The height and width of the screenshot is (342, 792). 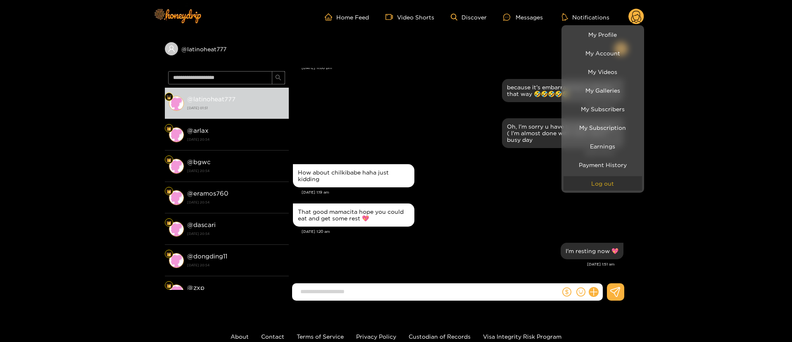 What do you see at coordinates (603, 127) in the screenshot?
I see `a: My Subscription` at bounding box center [603, 127].